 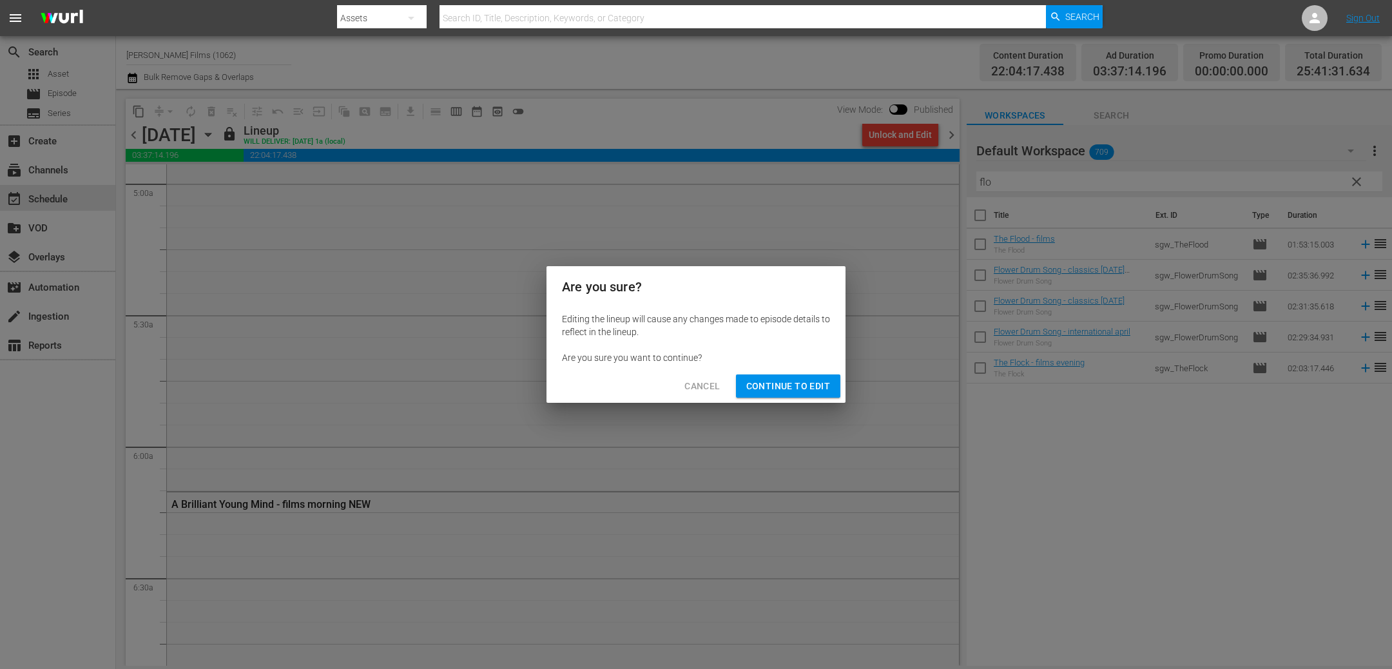 What do you see at coordinates (696, 287) in the screenshot?
I see `h2: Are you sure?` at bounding box center [696, 287].